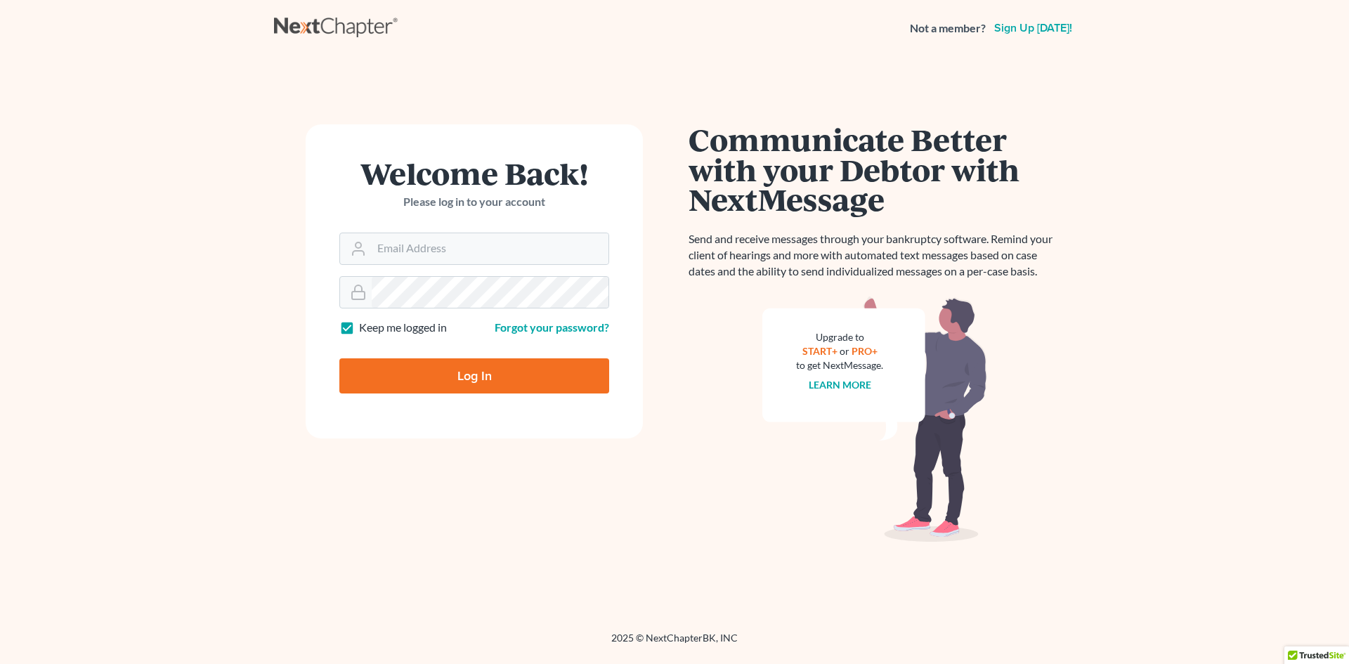 The image size is (1349, 664). I want to click on input: Log In, so click(474, 376).